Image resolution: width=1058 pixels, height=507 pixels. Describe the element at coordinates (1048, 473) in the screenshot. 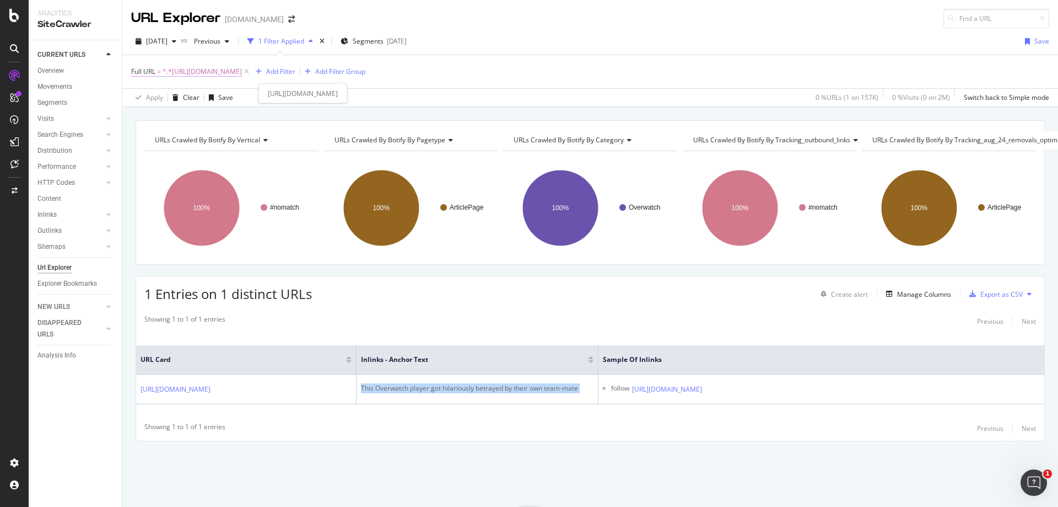

I see `span: 1` at that location.